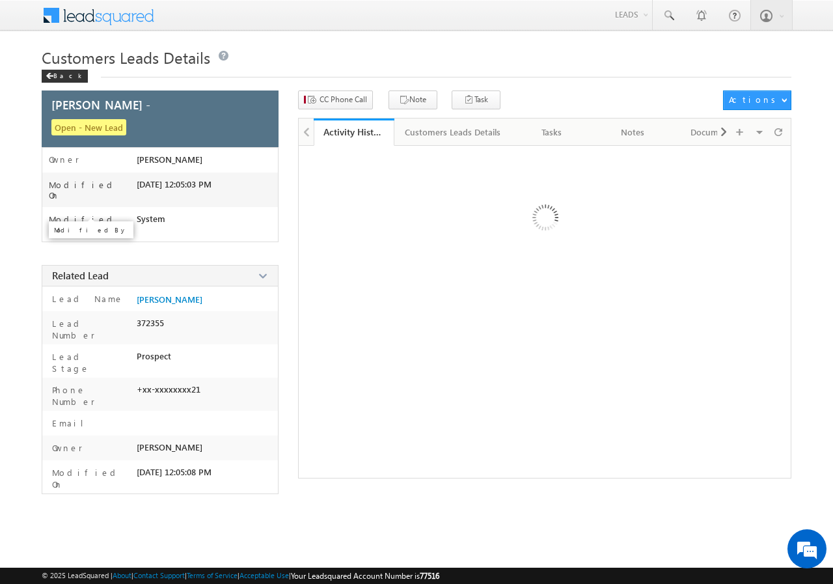  What do you see at coordinates (71, 423) in the screenshot?
I see `label: Email` at bounding box center [71, 423].